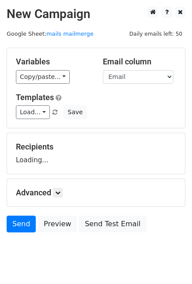 The width and height of the screenshot is (192, 284). I want to click on a: Preview, so click(57, 224).